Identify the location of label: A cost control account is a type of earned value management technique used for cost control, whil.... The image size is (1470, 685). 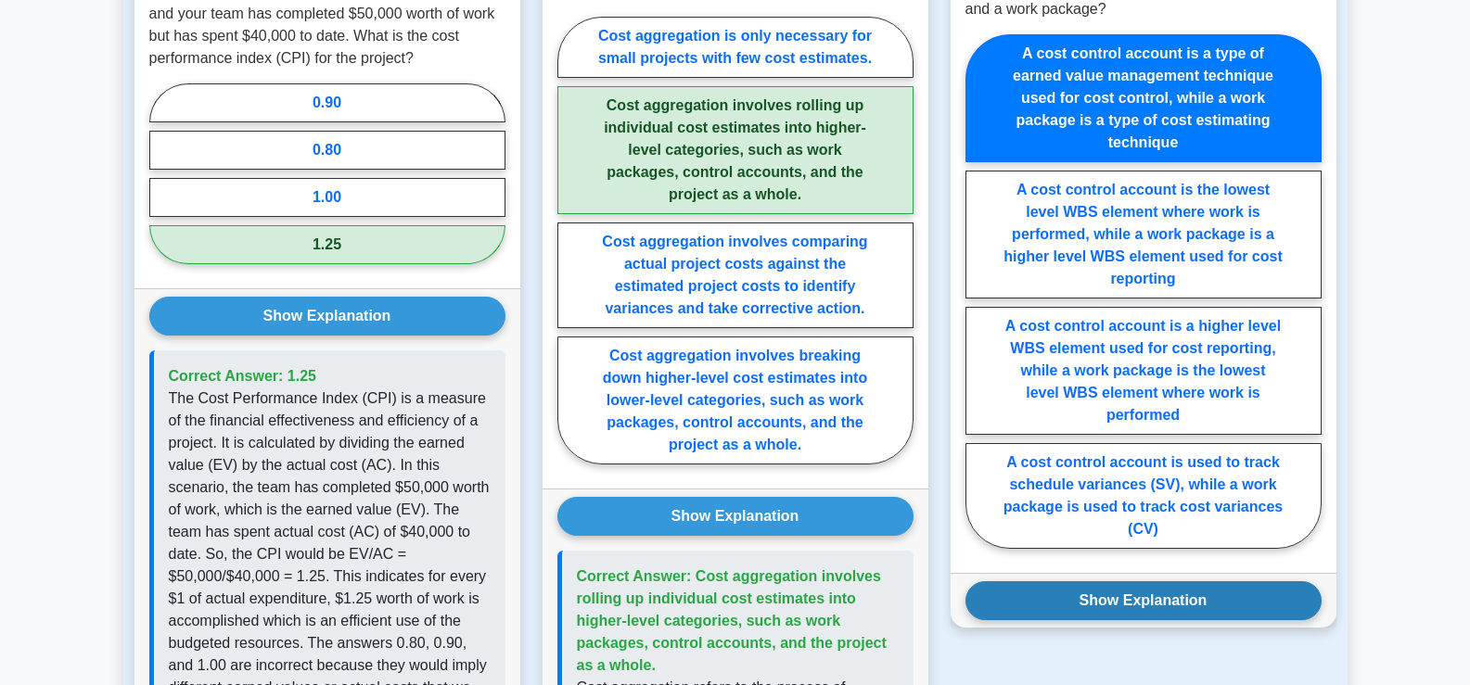
(1143, 98).